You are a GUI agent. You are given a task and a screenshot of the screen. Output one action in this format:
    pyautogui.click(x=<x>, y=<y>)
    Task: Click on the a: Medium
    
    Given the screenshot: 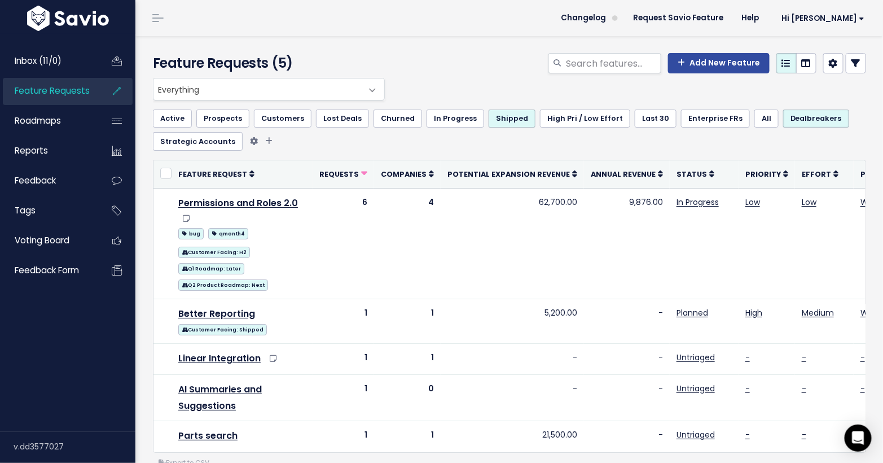 What is the action you would take?
    pyautogui.click(x=818, y=313)
    